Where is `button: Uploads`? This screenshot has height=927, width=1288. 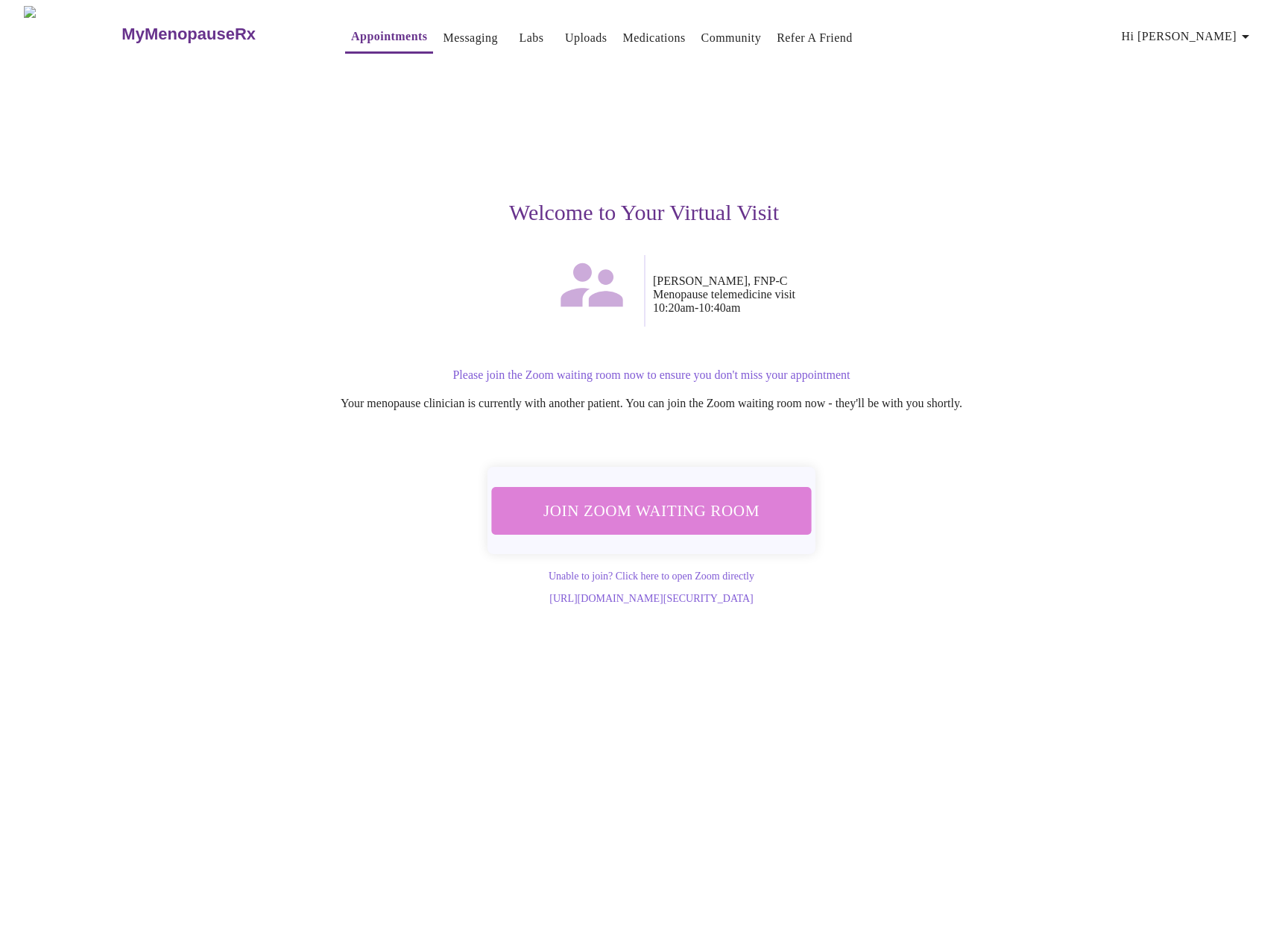 button: Uploads is located at coordinates (586, 38).